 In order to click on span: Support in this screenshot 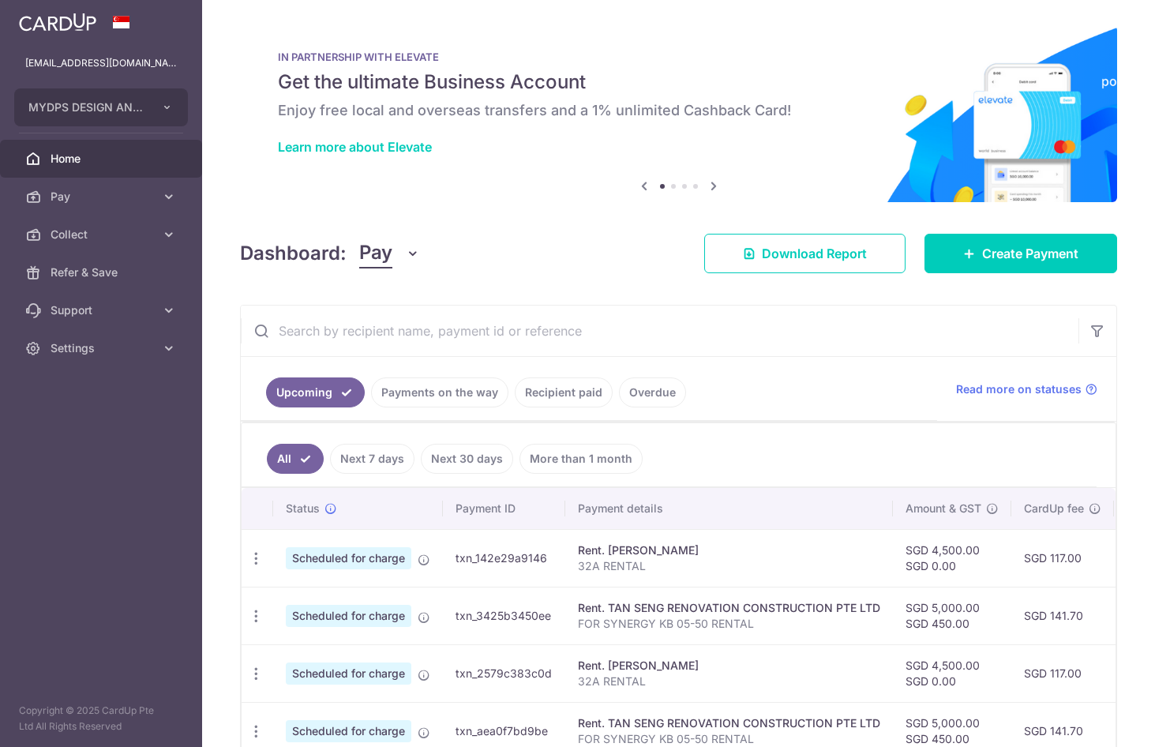, I will do `click(103, 310)`.